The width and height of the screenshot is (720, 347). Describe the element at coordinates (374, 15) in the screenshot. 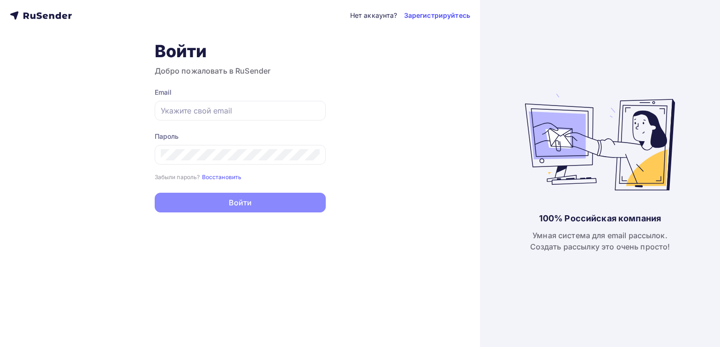

I see `div: Нет аккаунта?` at that location.